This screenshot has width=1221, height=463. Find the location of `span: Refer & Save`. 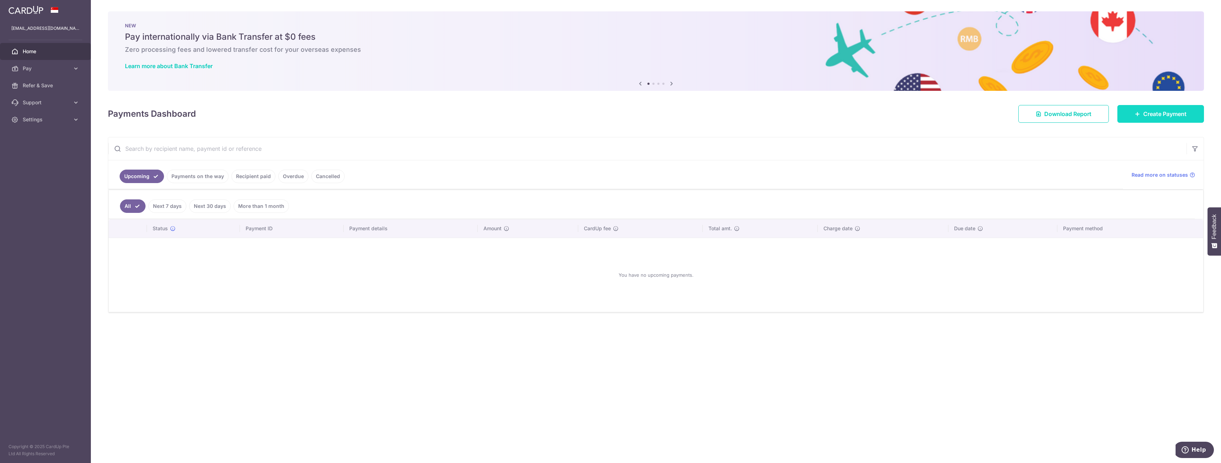

span: Refer & Save is located at coordinates (46, 86).